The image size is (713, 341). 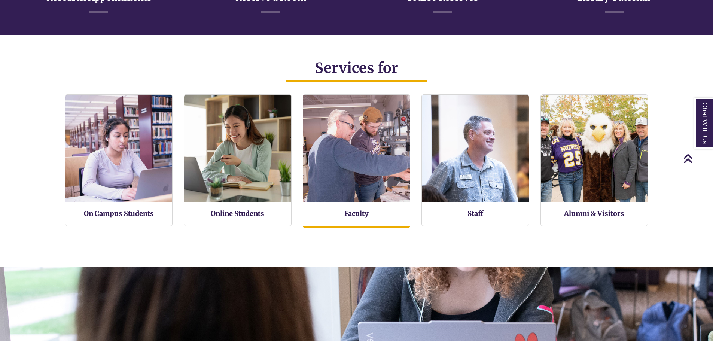 I want to click on img: Staff Services, so click(x=475, y=148).